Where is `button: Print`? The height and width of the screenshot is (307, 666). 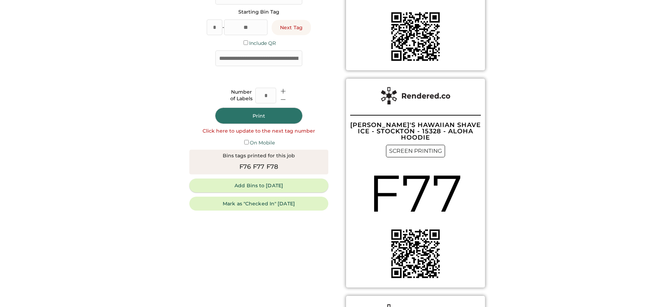
button: Print is located at coordinates (259, 115).